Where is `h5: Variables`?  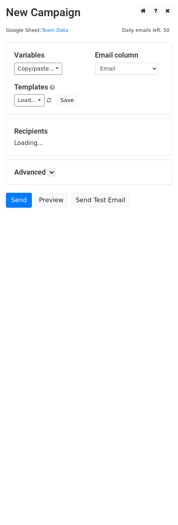
h5: Variables is located at coordinates (48, 55).